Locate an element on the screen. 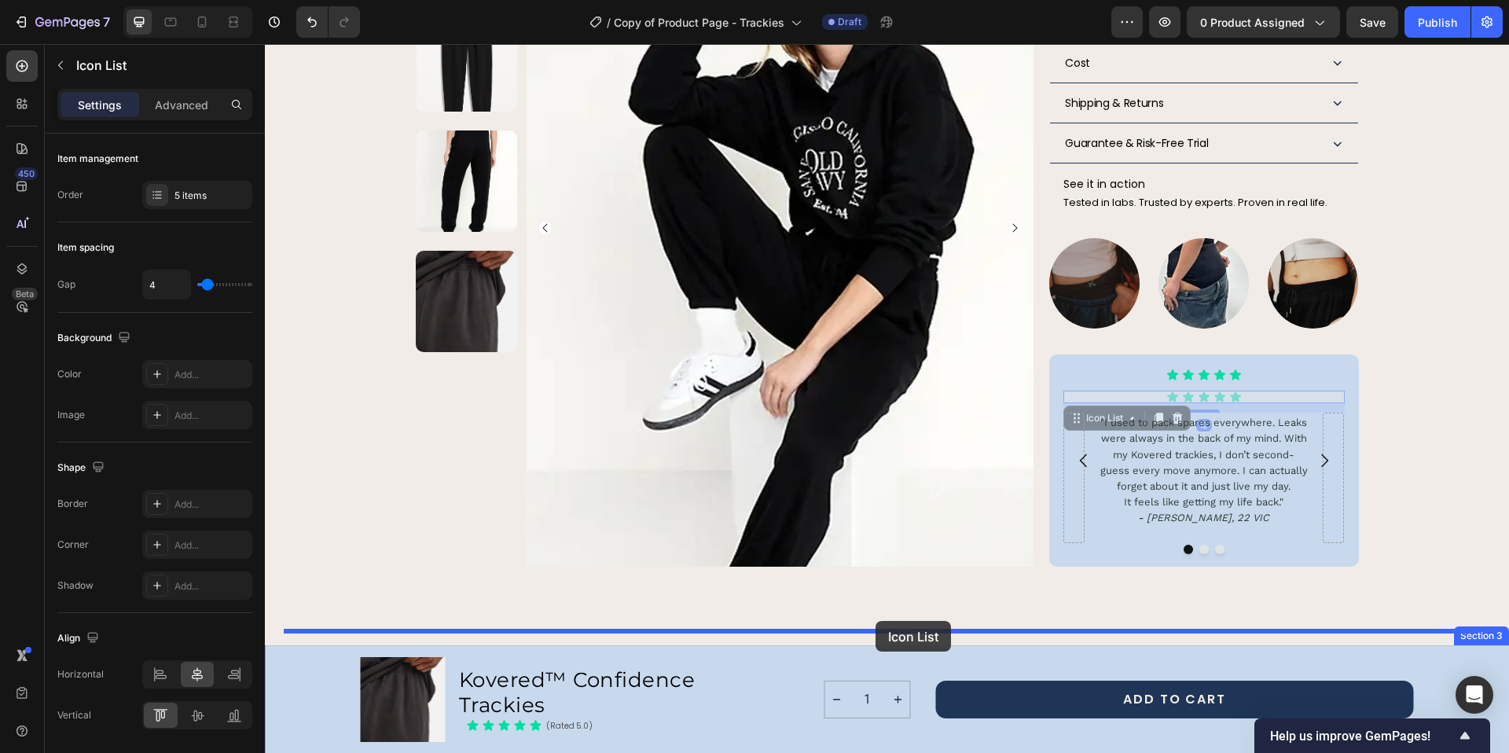  p: 7 is located at coordinates (106, 22).